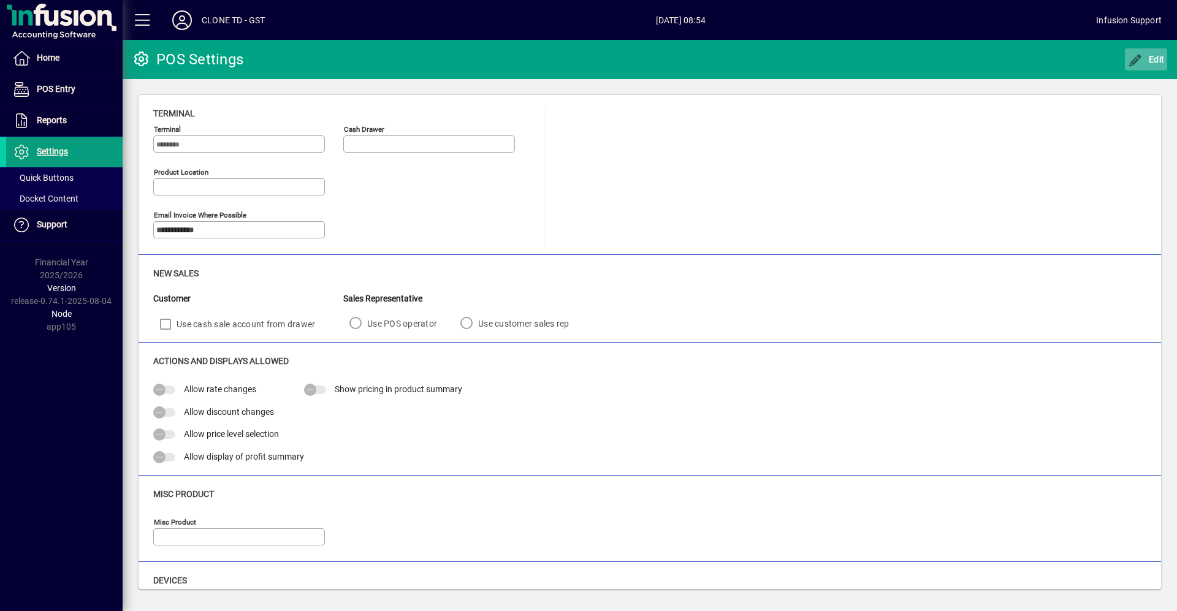 This screenshot has height=611, width=1177. I want to click on span: Quick Buttons, so click(43, 178).